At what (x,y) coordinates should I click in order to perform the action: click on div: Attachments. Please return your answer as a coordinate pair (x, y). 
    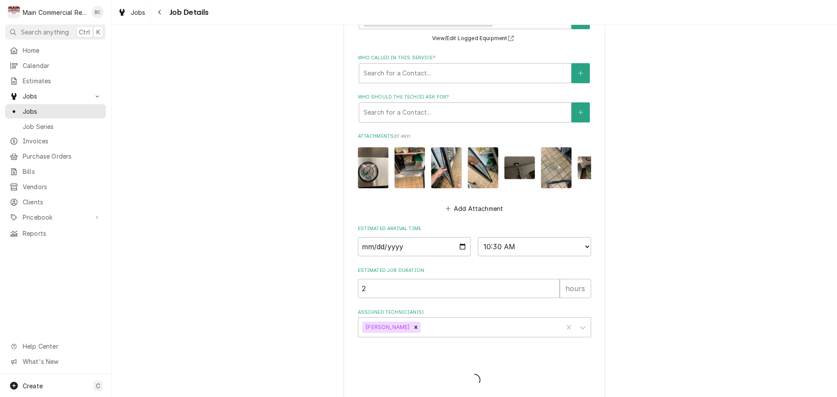
    Looking at the image, I should click on (474, 173).